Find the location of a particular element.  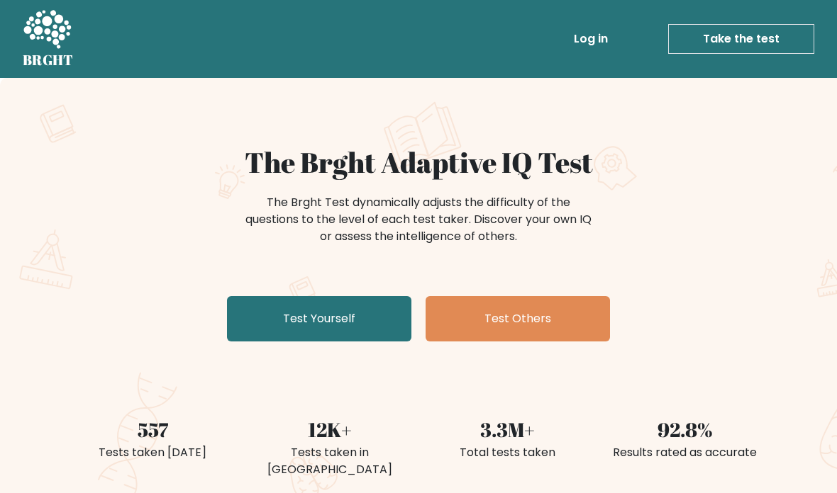

div: The Brght Test dynamically adjusts the difficulty of the questions to the level of each test take... is located at coordinates (418, 220).